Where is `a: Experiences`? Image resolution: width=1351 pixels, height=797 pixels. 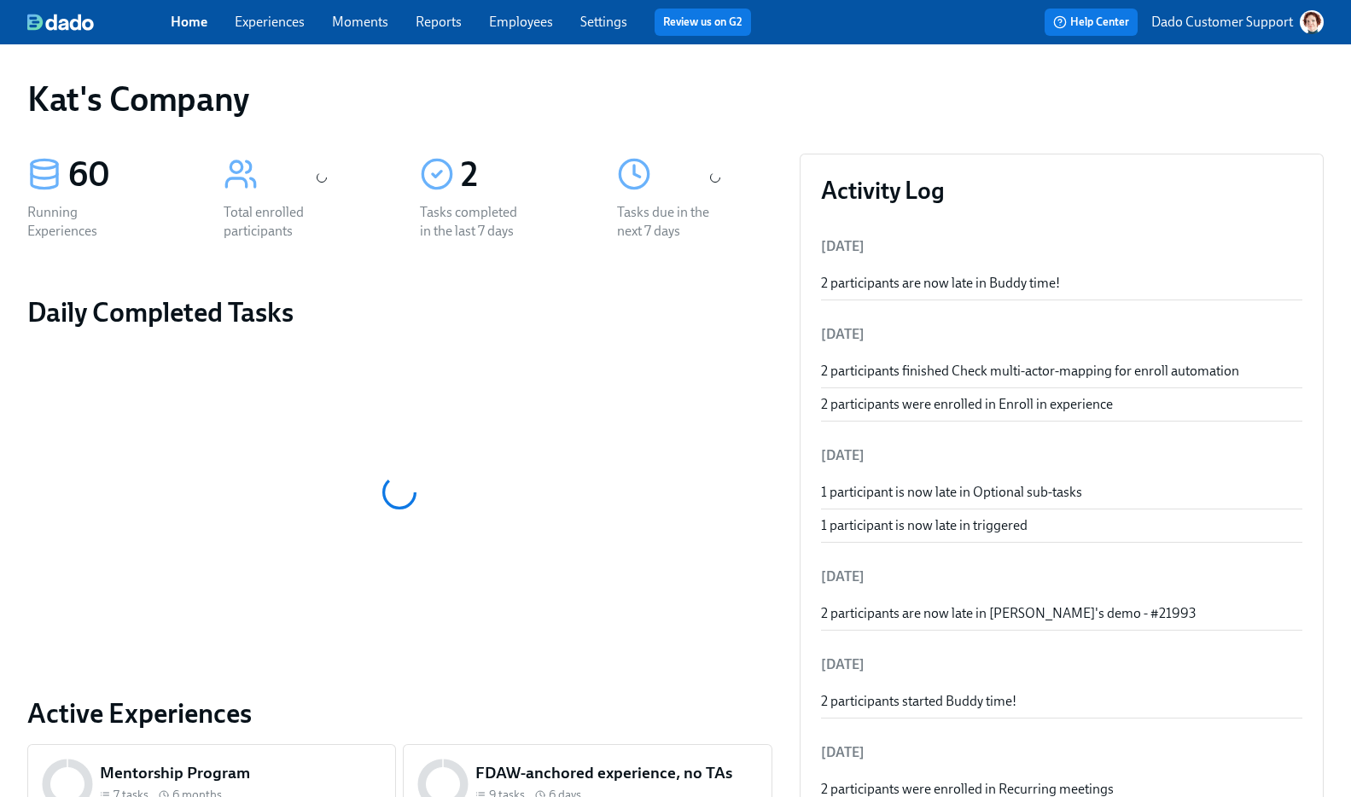
a: Experiences is located at coordinates (270, 21).